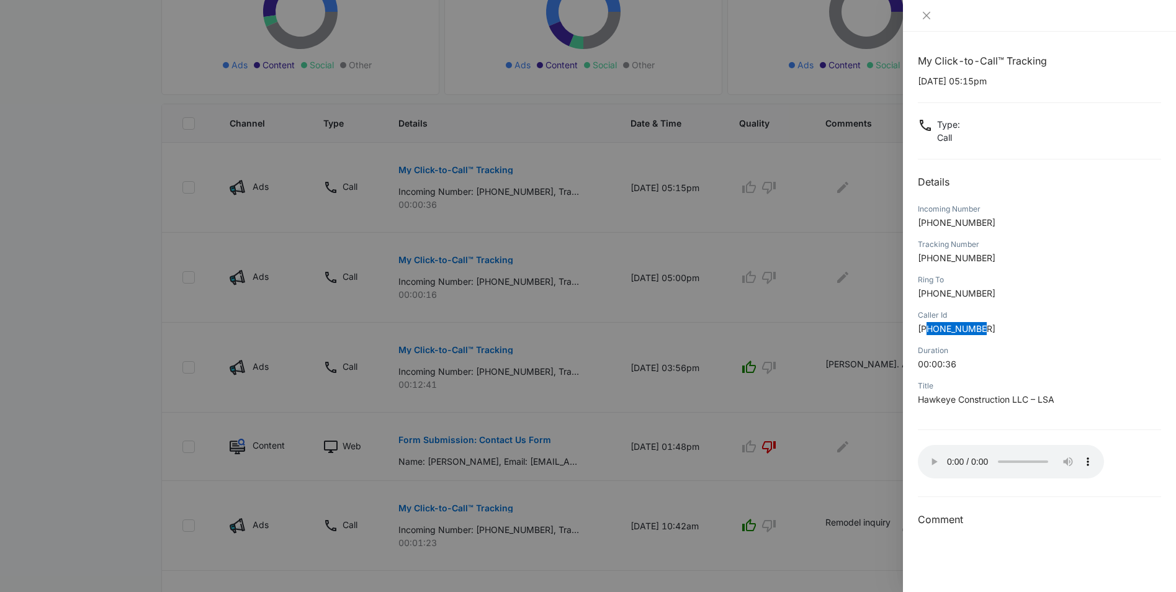  I want to click on div: Incoming Number, so click(1040, 209).